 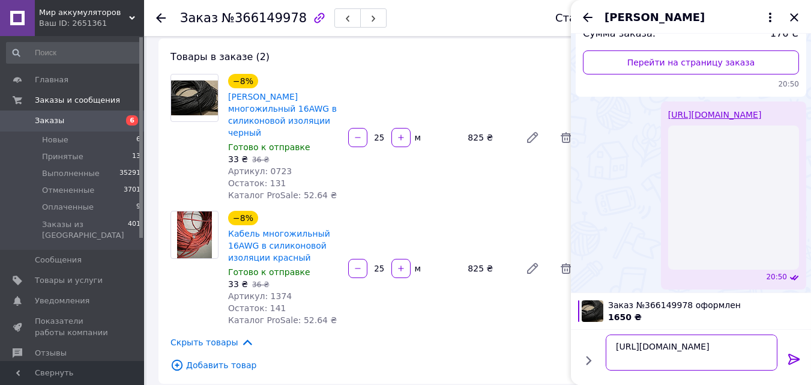 What do you see at coordinates (136, 157) in the screenshot?
I see `span: 13` at bounding box center [136, 157].